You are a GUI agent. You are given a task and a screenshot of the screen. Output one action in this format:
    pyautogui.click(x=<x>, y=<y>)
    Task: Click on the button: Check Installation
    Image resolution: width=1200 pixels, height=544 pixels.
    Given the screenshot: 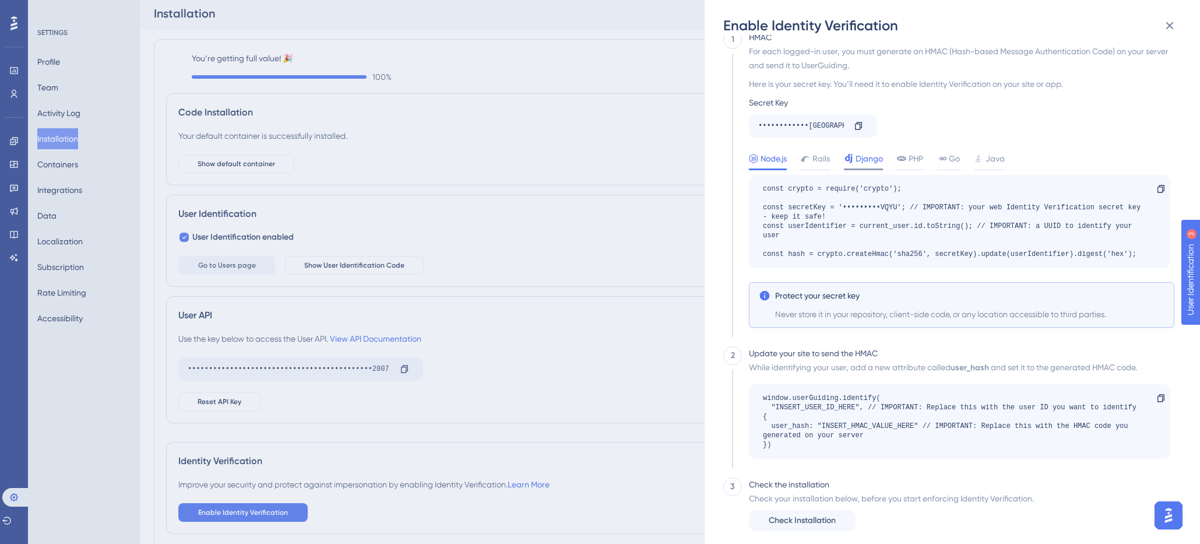 What is the action you would take?
    pyautogui.click(x=802, y=520)
    